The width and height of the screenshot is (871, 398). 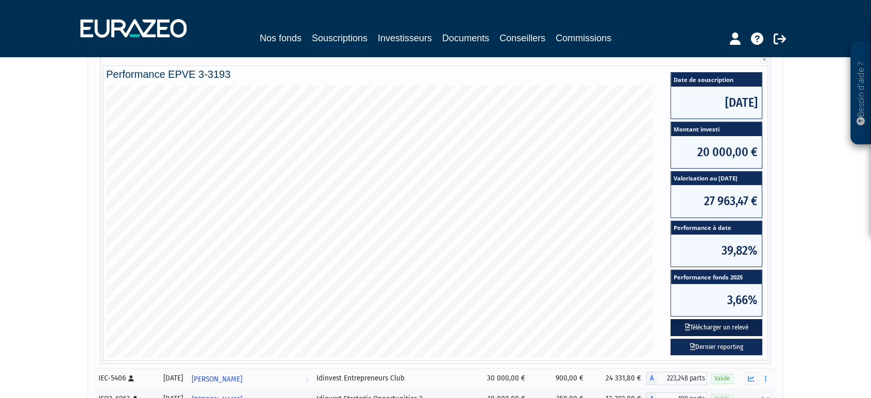 What do you see at coordinates (559, 378) in the screenshot?
I see `td: 900,00 €` at bounding box center [559, 378].